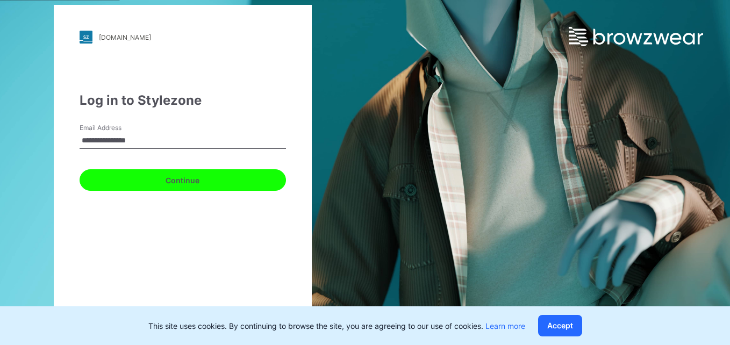 The height and width of the screenshot is (345, 730). I want to click on img: stylezone-logo.562084cfcfab977791bfbf7441f1a819.svg, so click(86, 37).